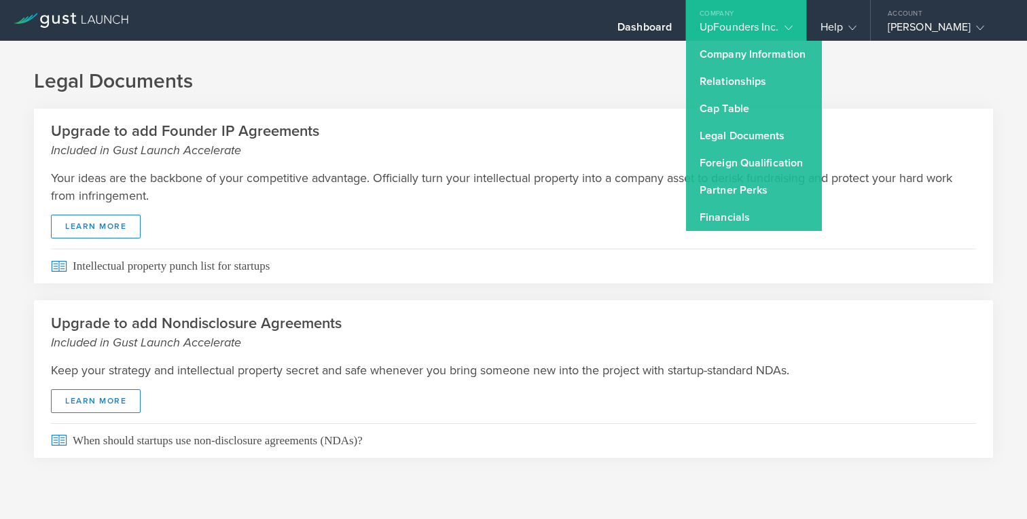 The height and width of the screenshot is (519, 1027). Describe the element at coordinates (514, 266) in the screenshot. I see `a: Intellectual property punch list for startups` at that location.